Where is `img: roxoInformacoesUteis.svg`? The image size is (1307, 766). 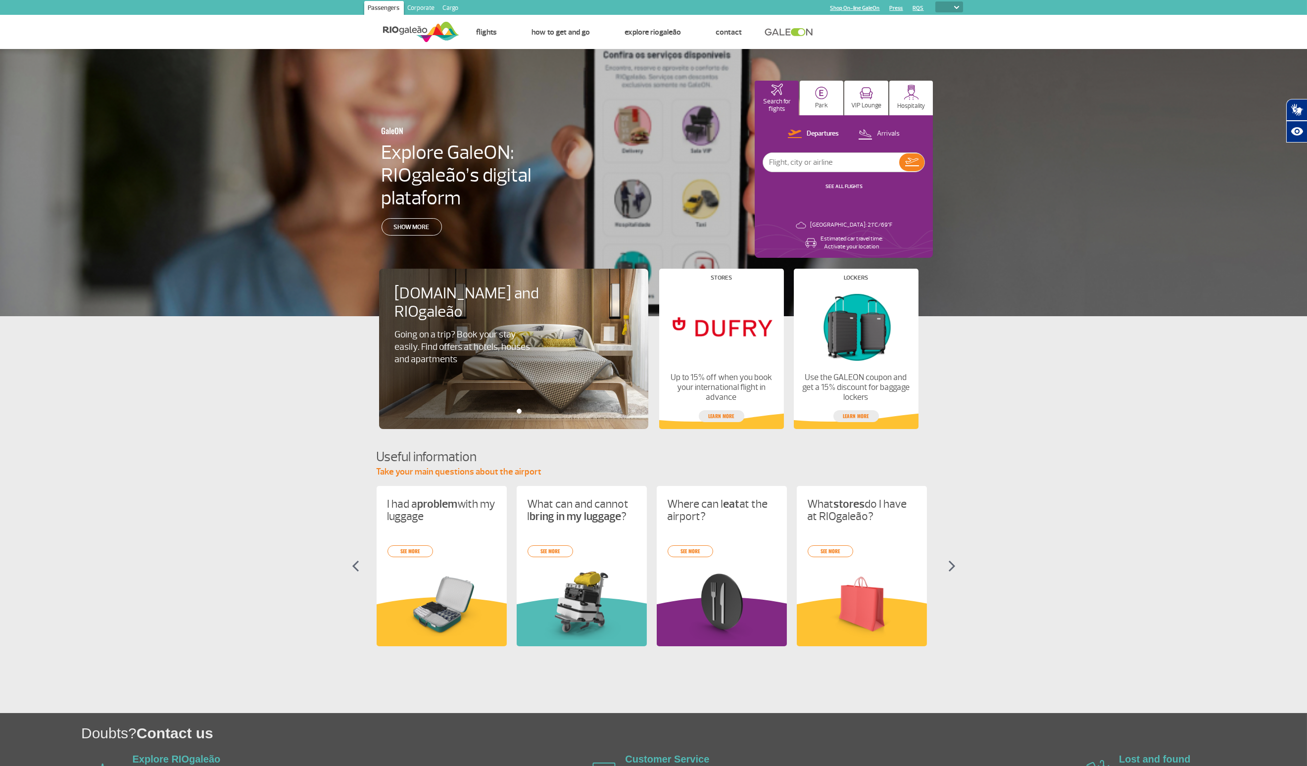 img: roxoInformacoesUteis.svg is located at coordinates (722, 622).